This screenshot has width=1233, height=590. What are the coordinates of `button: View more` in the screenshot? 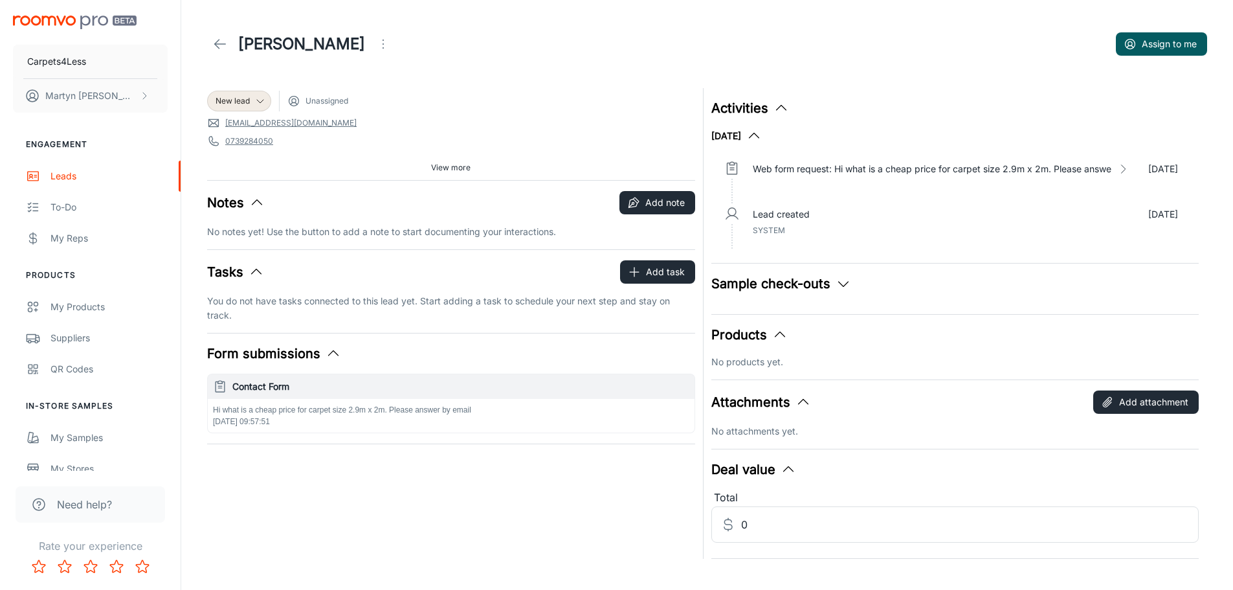 It's located at (451, 168).